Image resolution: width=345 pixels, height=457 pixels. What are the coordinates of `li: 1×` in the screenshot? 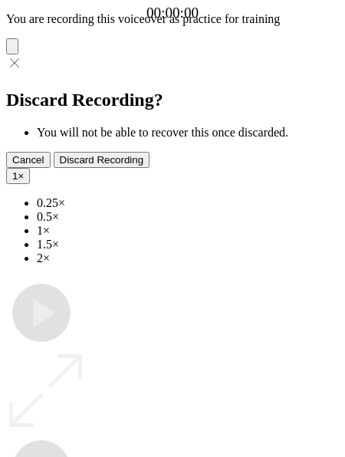 It's located at (188, 231).